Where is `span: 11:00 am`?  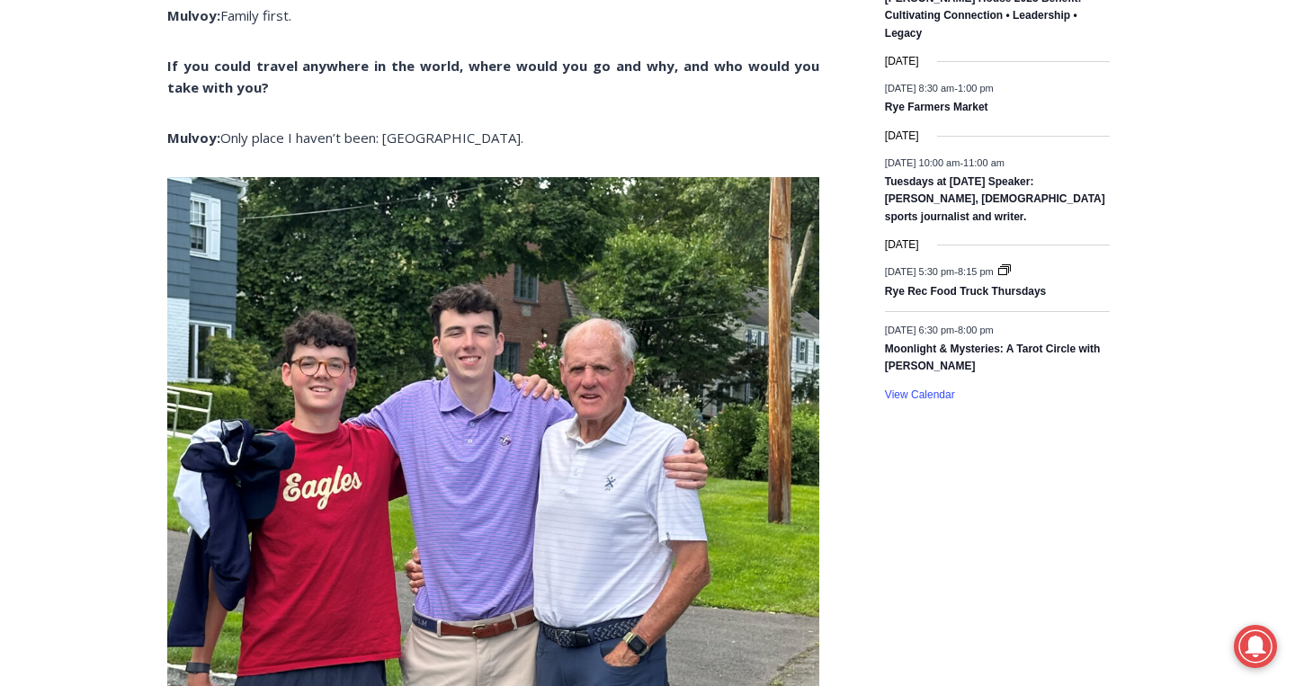
span: 11:00 am is located at coordinates (984, 162).